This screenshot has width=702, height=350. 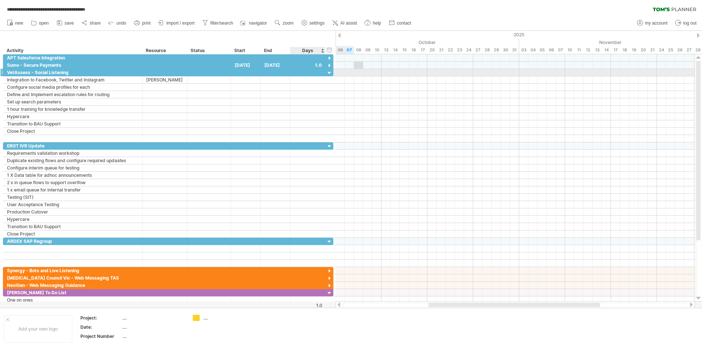 I want to click on div: Monday, 17 November 2025, so click(x=615, y=50).